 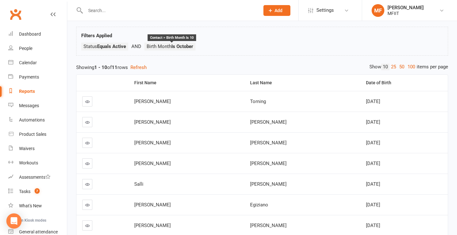 I want to click on a: 50, so click(x=402, y=67).